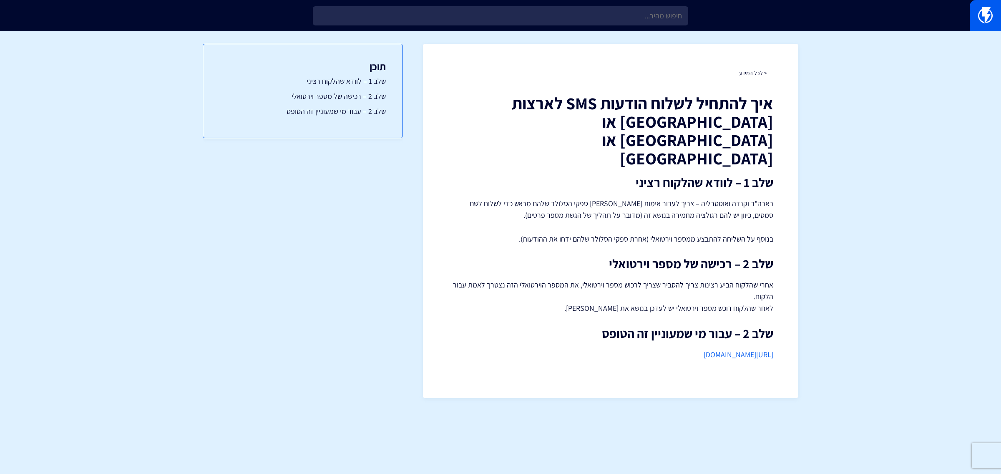 The image size is (1001, 474). I want to click on p: אחרי שהלקוח הביע רצינות צריך להסביר שצריך לרכוש מספר וירטואלי, את המספר הוירטואלי הזה נצטרך לאמת ..., so click(611, 297).